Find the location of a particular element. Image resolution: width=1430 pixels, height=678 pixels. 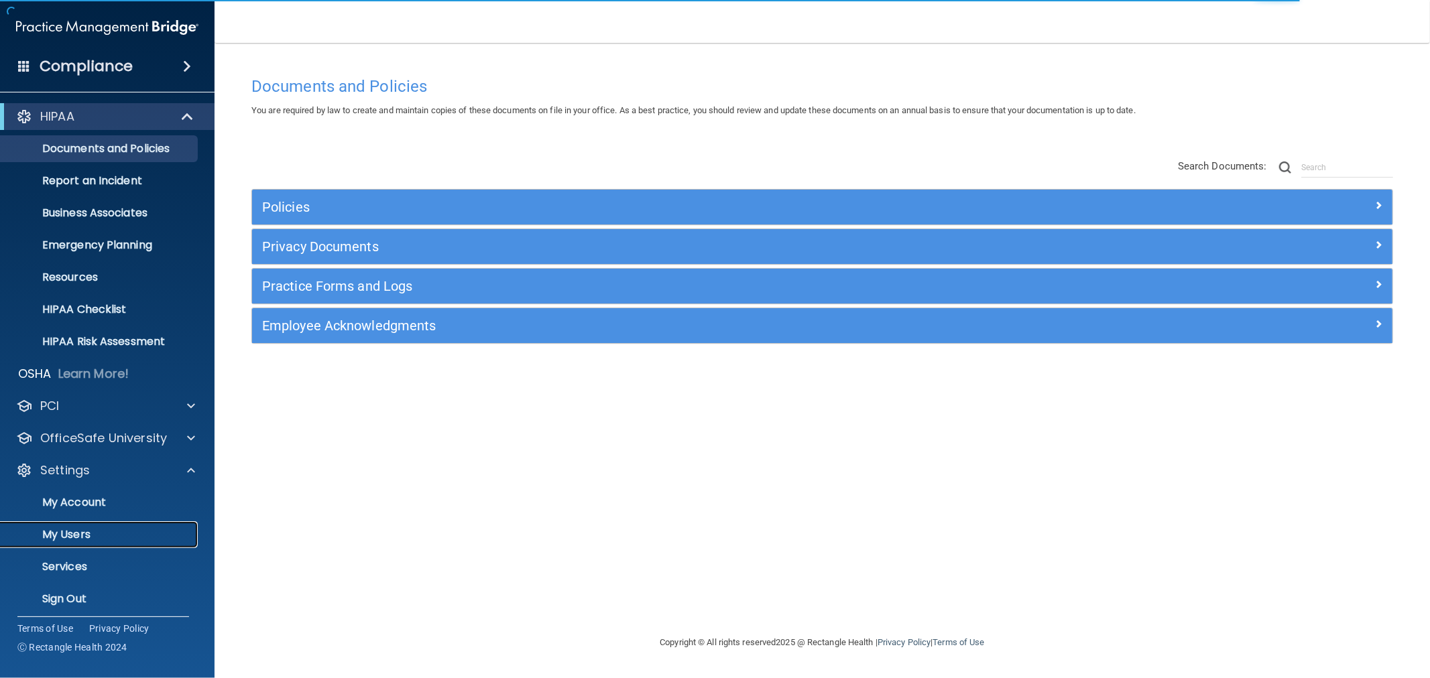

input: Search is located at coordinates (1347, 168).